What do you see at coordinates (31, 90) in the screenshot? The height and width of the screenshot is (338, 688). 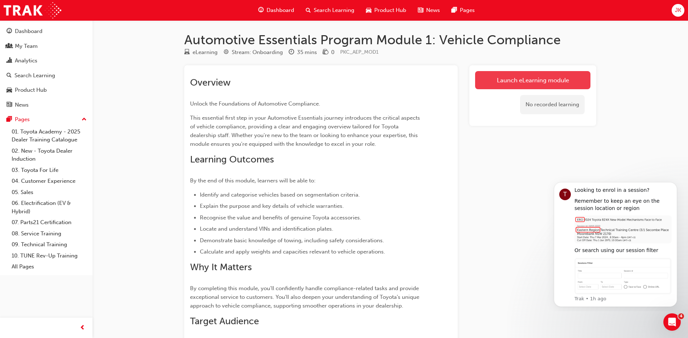 I see `div: Product Hub` at bounding box center [31, 90].